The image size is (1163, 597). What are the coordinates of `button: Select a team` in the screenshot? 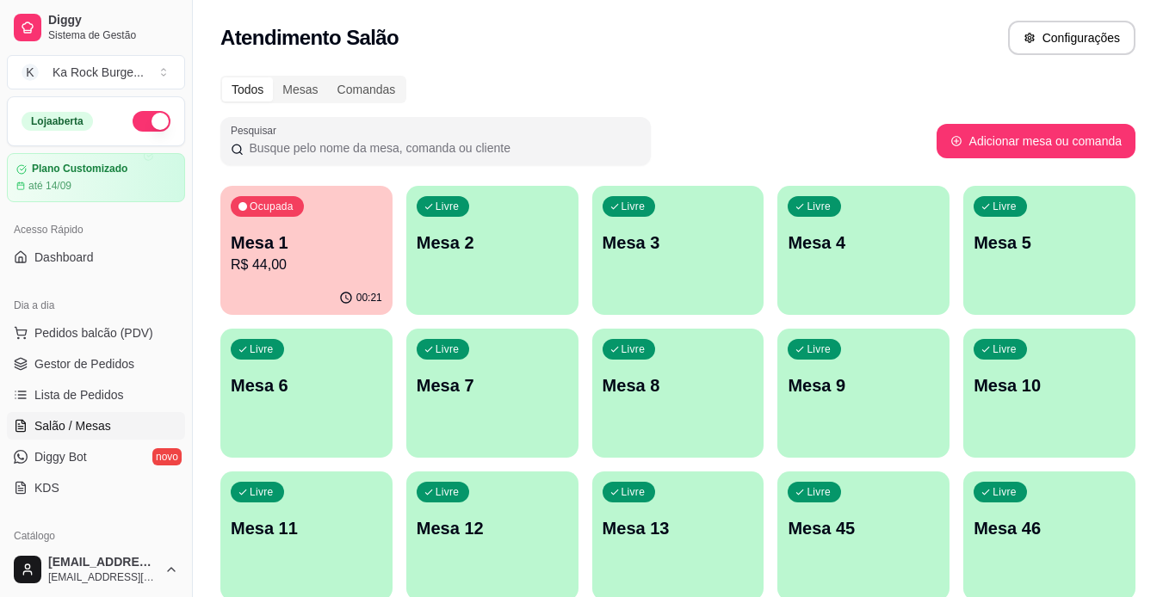 It's located at (96, 72).